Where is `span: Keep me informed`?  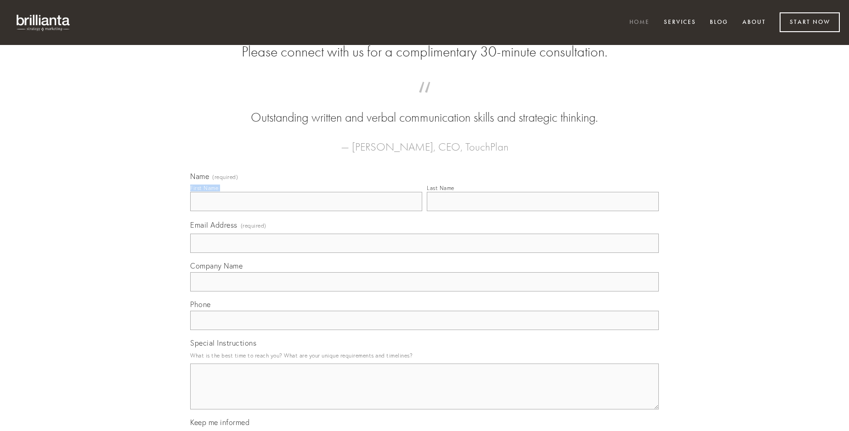 span: Keep me informed is located at coordinates (220, 423).